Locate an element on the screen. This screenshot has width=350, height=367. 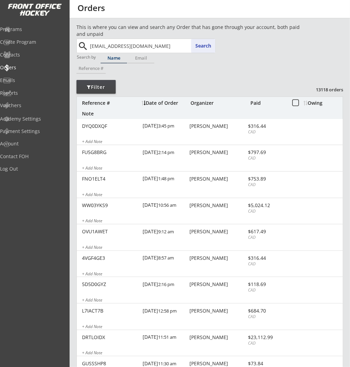
div: $23,112.99 is located at coordinates (266, 337).